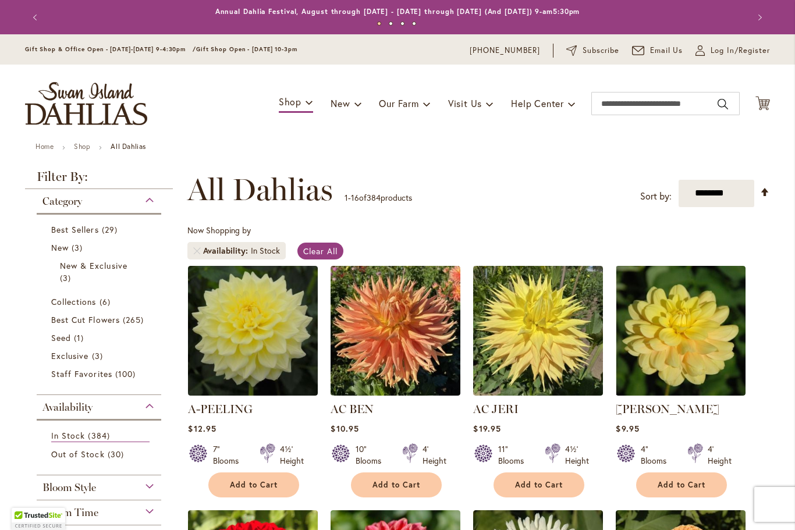 This screenshot has height=530, width=795. Describe the element at coordinates (372, 455) in the screenshot. I see `div: 10" Blooms` at that location.